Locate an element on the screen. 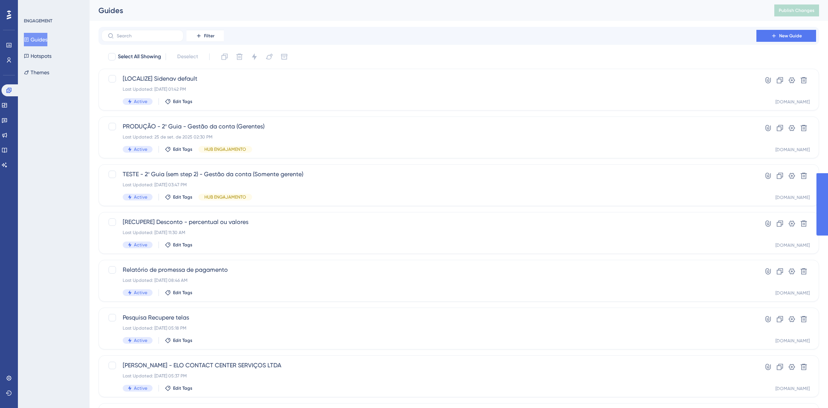 This screenshot has height=408, width=828. button: Deselect is located at coordinates (188, 57).